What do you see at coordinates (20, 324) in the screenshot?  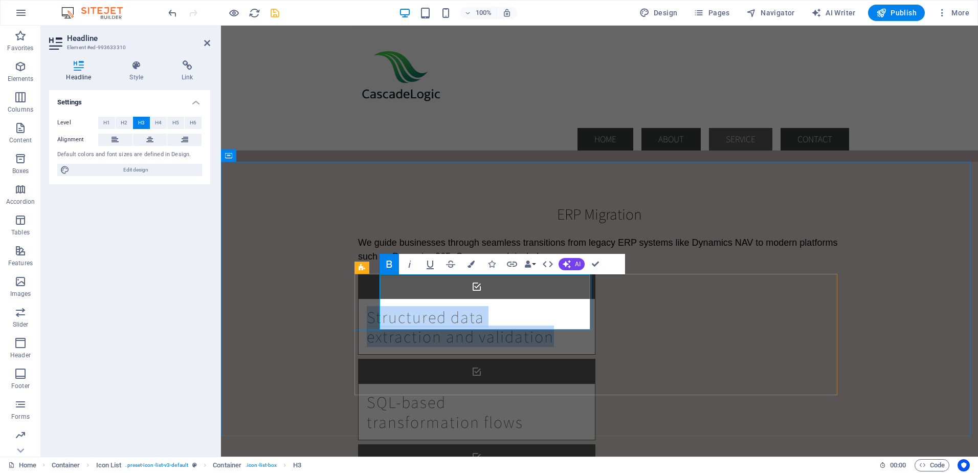 I see `p: Slider` at bounding box center [20, 324].